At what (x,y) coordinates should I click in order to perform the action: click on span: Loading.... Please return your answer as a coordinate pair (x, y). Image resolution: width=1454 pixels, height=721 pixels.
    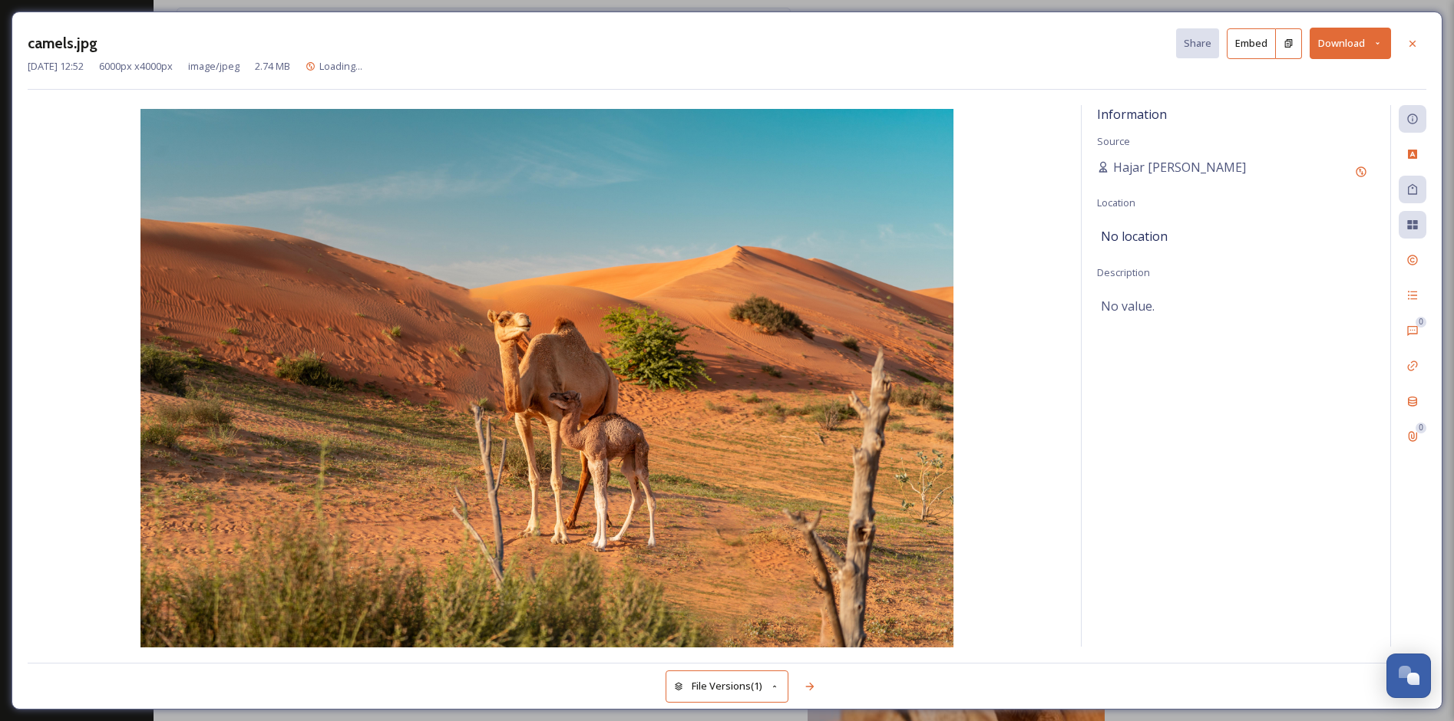
    Looking at the image, I should click on (341, 66).